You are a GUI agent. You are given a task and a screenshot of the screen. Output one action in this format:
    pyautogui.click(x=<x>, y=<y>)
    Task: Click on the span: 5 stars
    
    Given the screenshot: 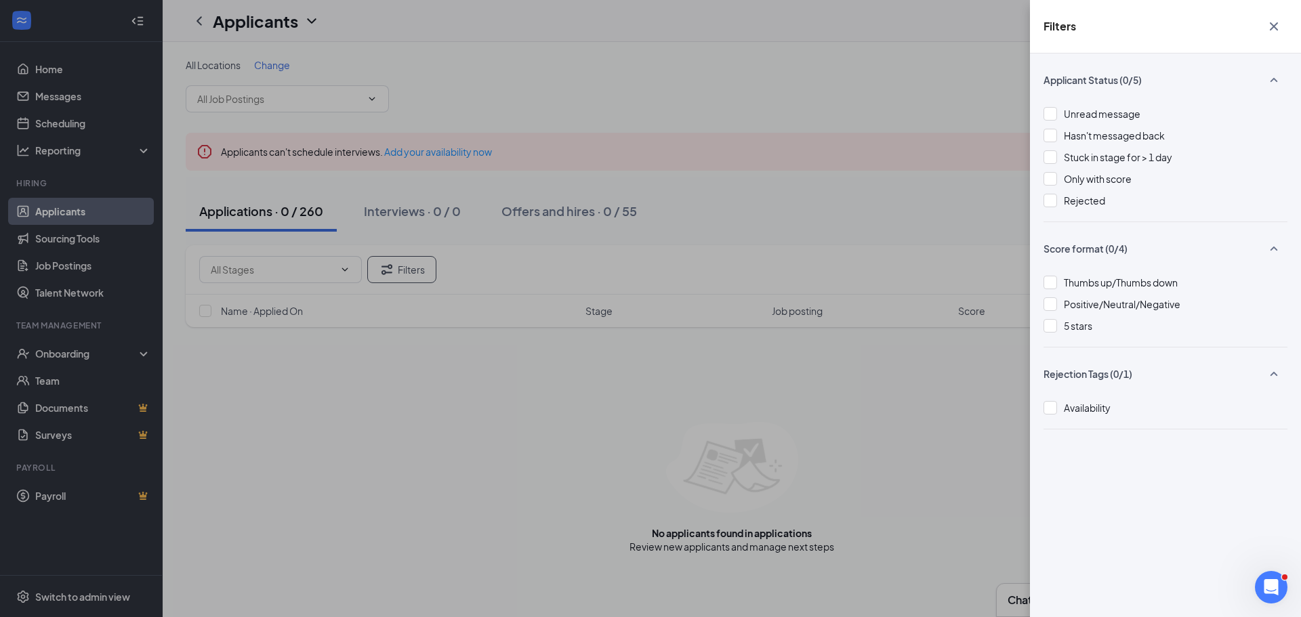 What is the action you would take?
    pyautogui.click(x=1078, y=326)
    